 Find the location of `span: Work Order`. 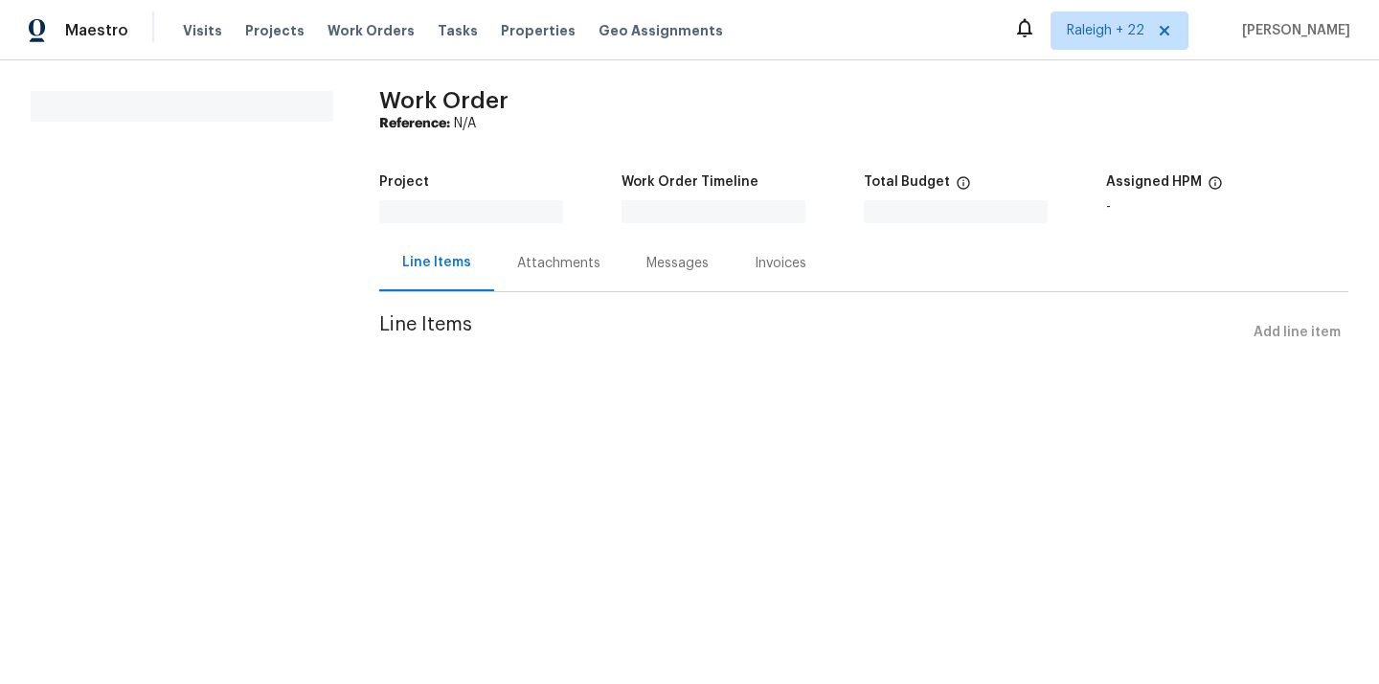

span: Work Order is located at coordinates (443, 101).